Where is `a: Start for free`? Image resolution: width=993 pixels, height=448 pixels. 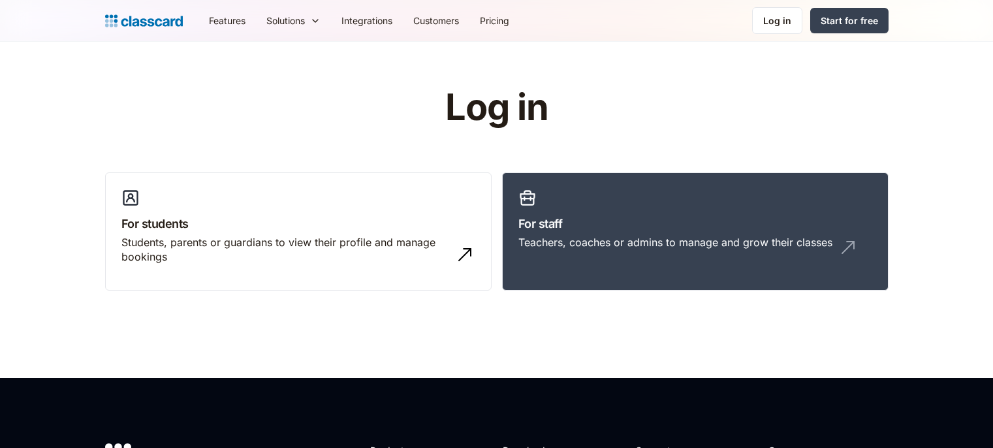
a: Start for free is located at coordinates (849, 20).